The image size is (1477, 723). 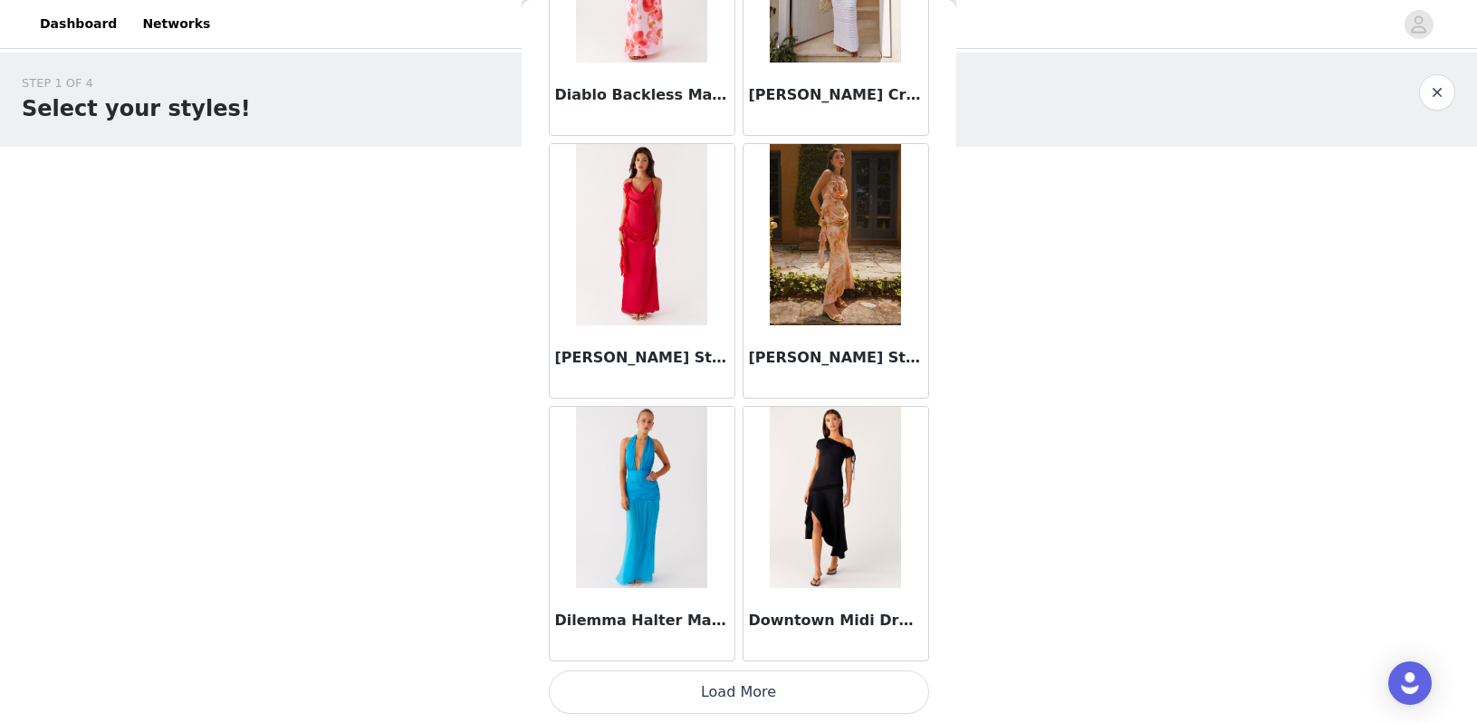 What do you see at coordinates (176, 24) in the screenshot?
I see `a: Networks` at bounding box center [176, 24].